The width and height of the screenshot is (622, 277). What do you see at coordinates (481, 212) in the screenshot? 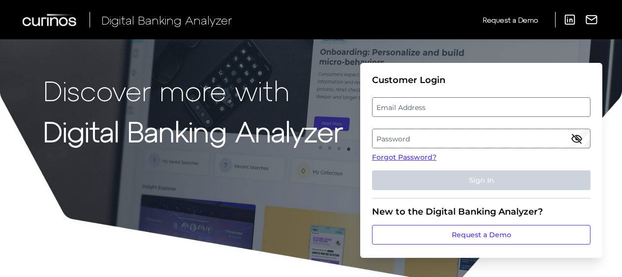
I see `div: New to the Digital Banking Analyzer?` at bounding box center [481, 212].